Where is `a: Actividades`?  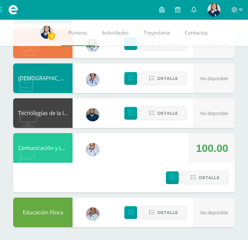 a: Actividades is located at coordinates (115, 33).